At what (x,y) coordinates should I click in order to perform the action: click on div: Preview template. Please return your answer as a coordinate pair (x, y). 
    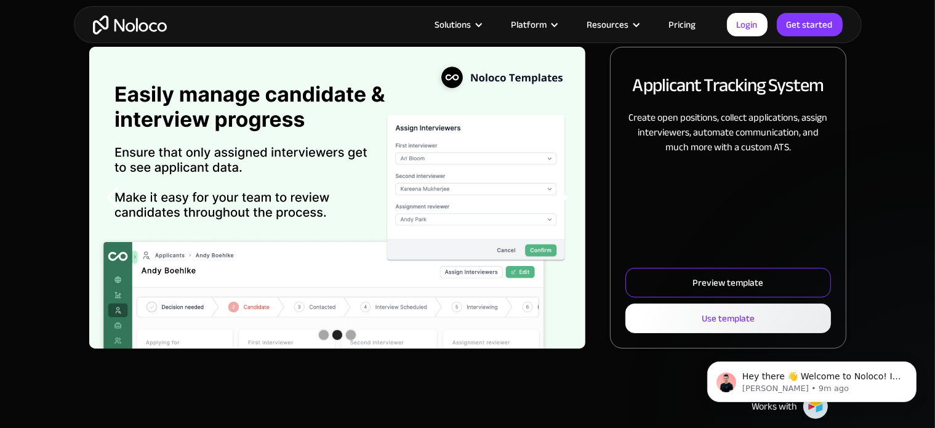
    Looking at the image, I should click on (728, 283).